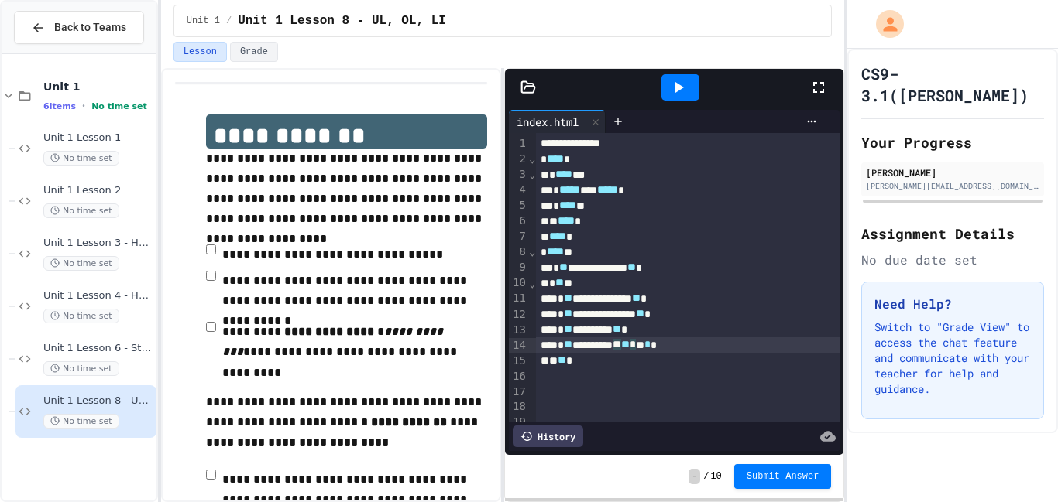 The height and width of the screenshot is (502, 1058). I want to click on button: Submit Answer, so click(783, 477).